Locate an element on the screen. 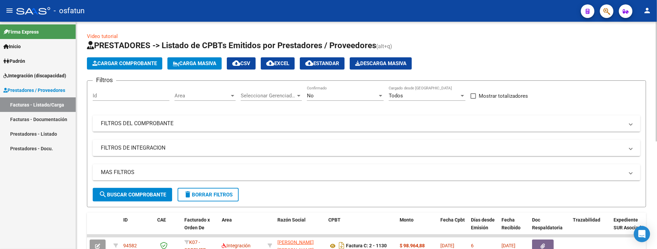 The image size is (657, 249). strong: $ 98.964,88 is located at coordinates (412, 246).